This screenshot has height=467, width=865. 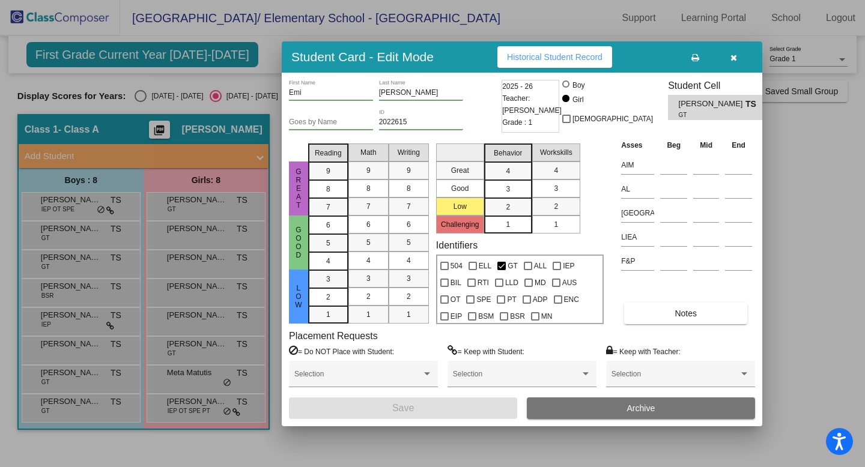 I want to click on span: PT, so click(x=511, y=300).